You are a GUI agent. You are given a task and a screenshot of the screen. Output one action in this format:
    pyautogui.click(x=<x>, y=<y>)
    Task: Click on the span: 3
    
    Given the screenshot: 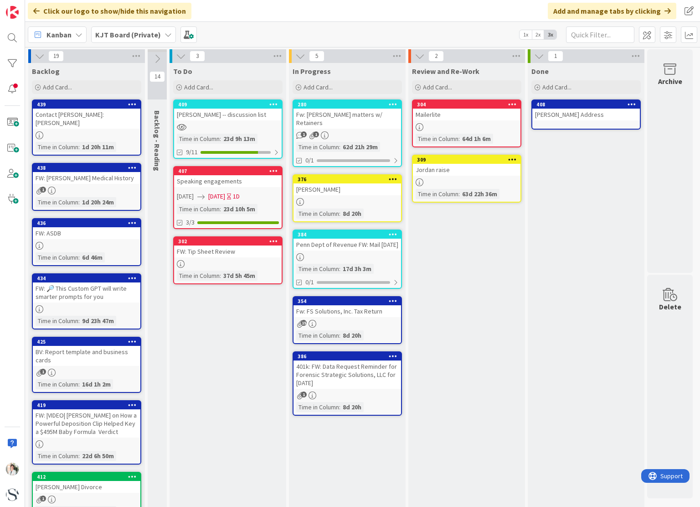 What is the action you would take?
    pyautogui.click(x=197, y=56)
    